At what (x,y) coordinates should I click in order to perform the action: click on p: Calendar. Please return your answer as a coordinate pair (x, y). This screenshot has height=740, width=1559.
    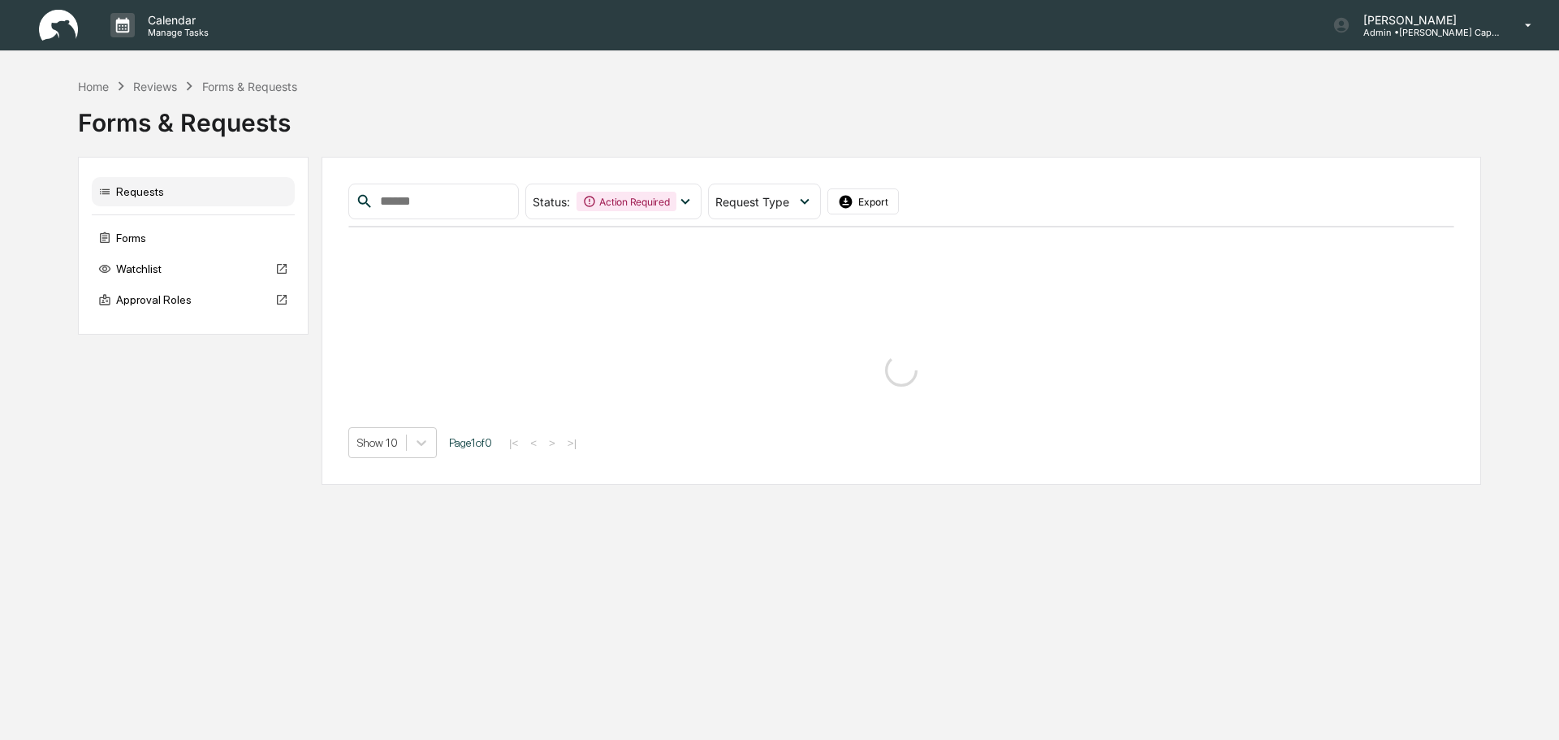
    Looking at the image, I should click on (175, 19).